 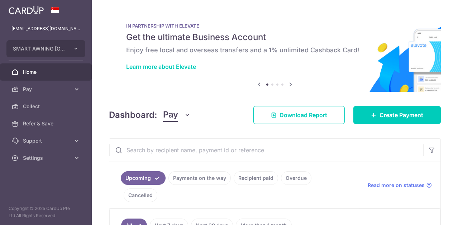 What do you see at coordinates (275, 52) in the screenshot?
I see `img: Renovation banner` at bounding box center [275, 52].